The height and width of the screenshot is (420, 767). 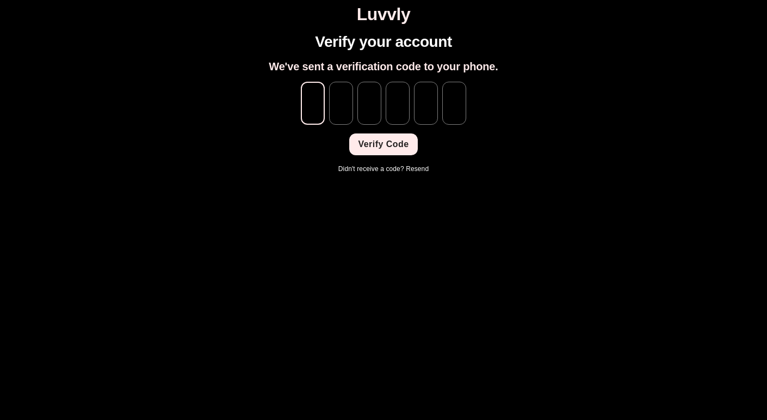 What do you see at coordinates (383, 144) in the screenshot?
I see `button: Verify Code` at bounding box center [383, 144].